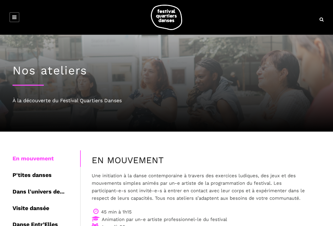  I want to click on h1: Nos ateliers, so click(167, 71).